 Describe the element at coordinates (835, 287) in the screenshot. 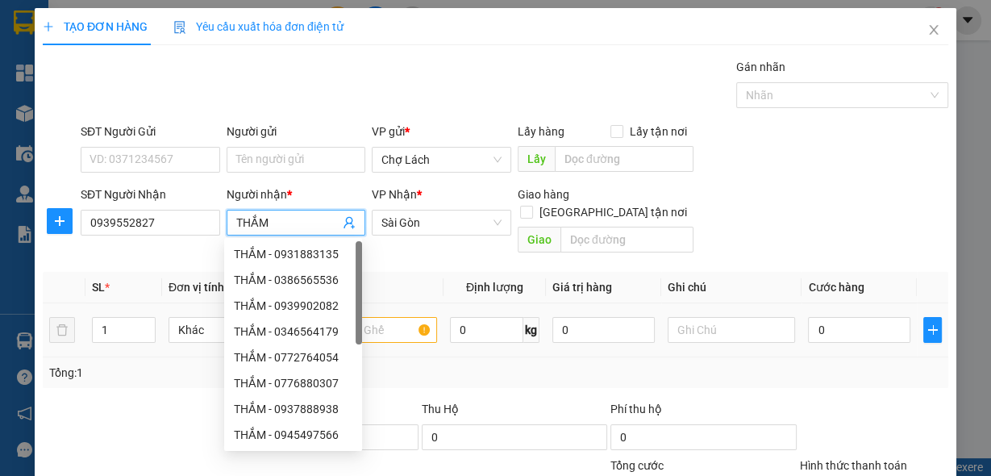

I see `span: Cước hàng` at that location.